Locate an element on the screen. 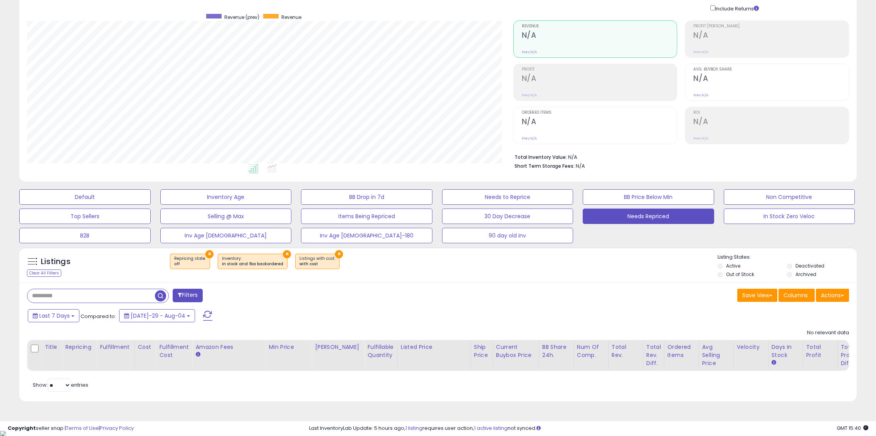  div: Velocity is located at coordinates (751, 347).